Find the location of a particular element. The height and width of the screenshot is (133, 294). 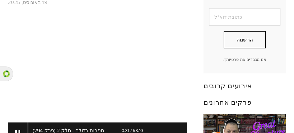

font: הרשמה is located at coordinates (244, 40).